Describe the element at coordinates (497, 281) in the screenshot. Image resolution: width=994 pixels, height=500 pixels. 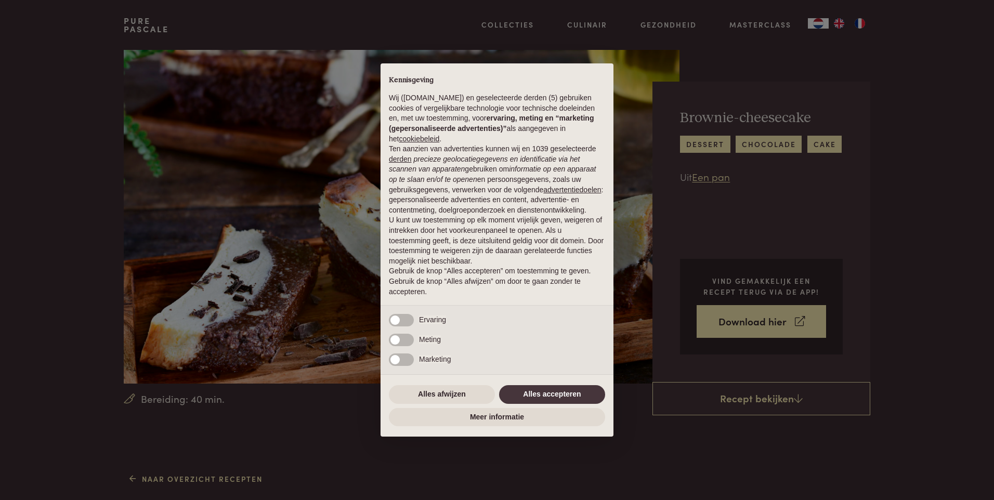
I see `p: Gebruik de knop “Alles accepteren” om toestemming te geven. Gebruik de knop “Alles afwijzen” om d...` at that location.